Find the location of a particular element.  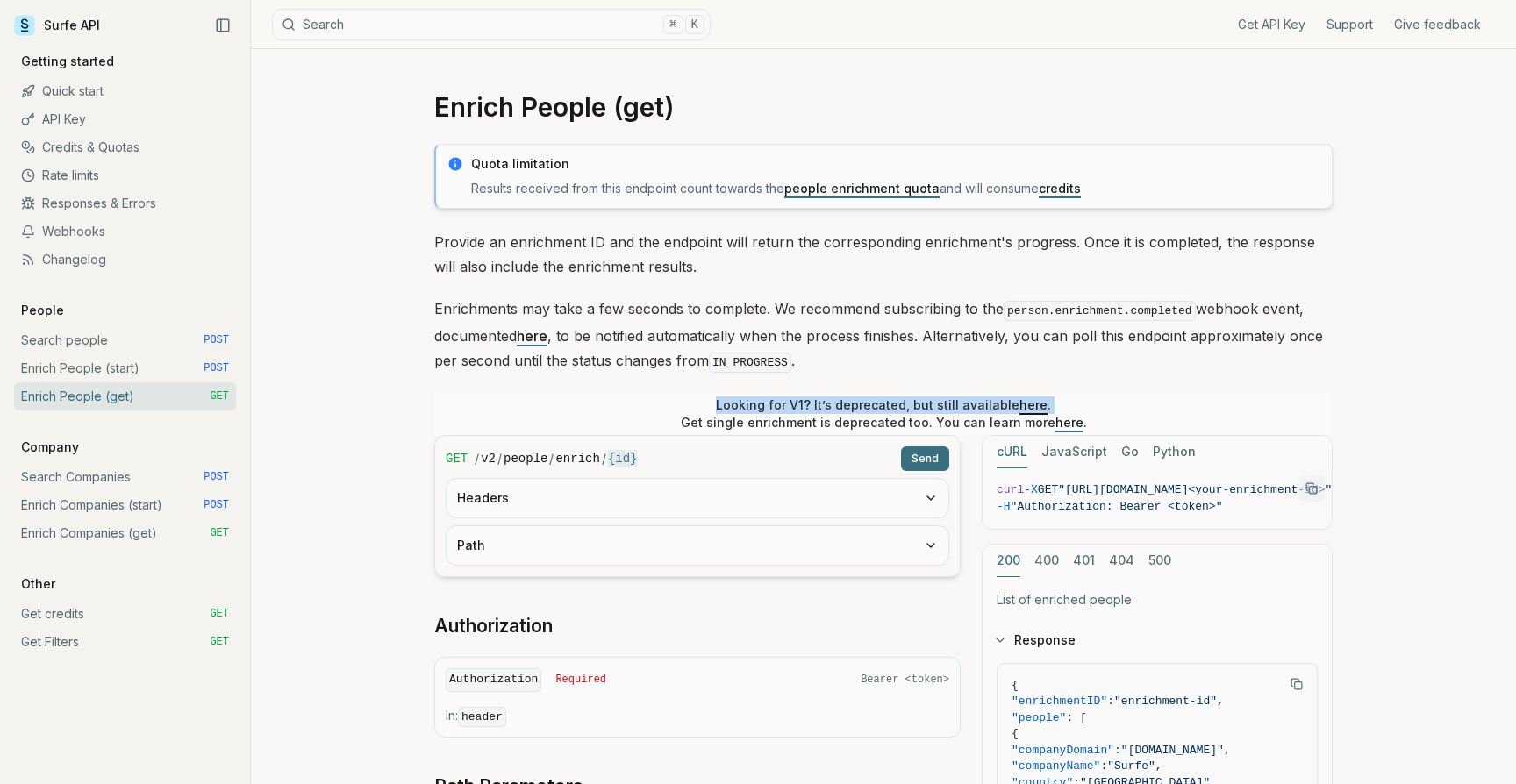

a: Webhooks is located at coordinates (124, 232).